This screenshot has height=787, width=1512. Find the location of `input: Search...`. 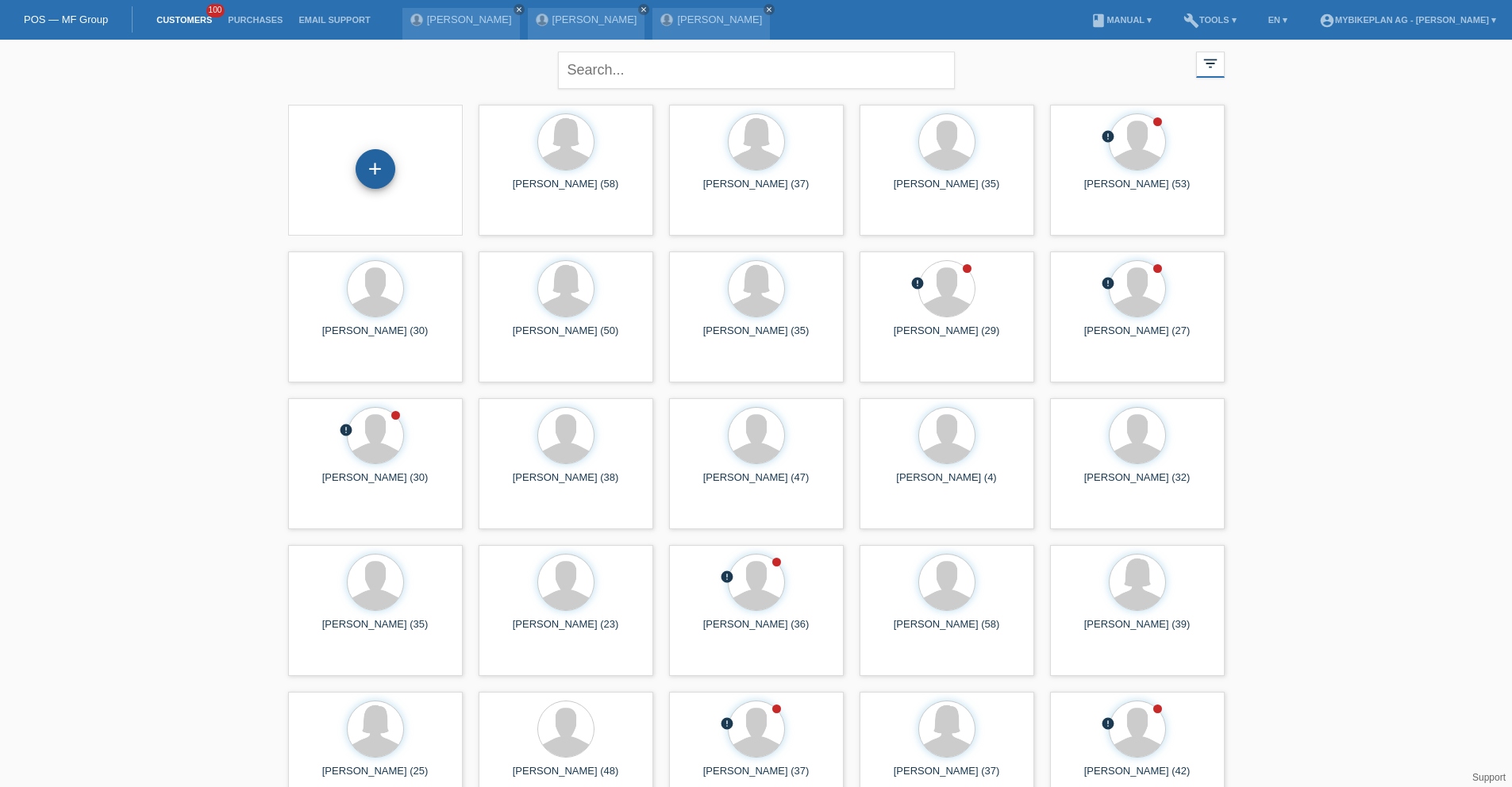

input: Search... is located at coordinates (756, 69).